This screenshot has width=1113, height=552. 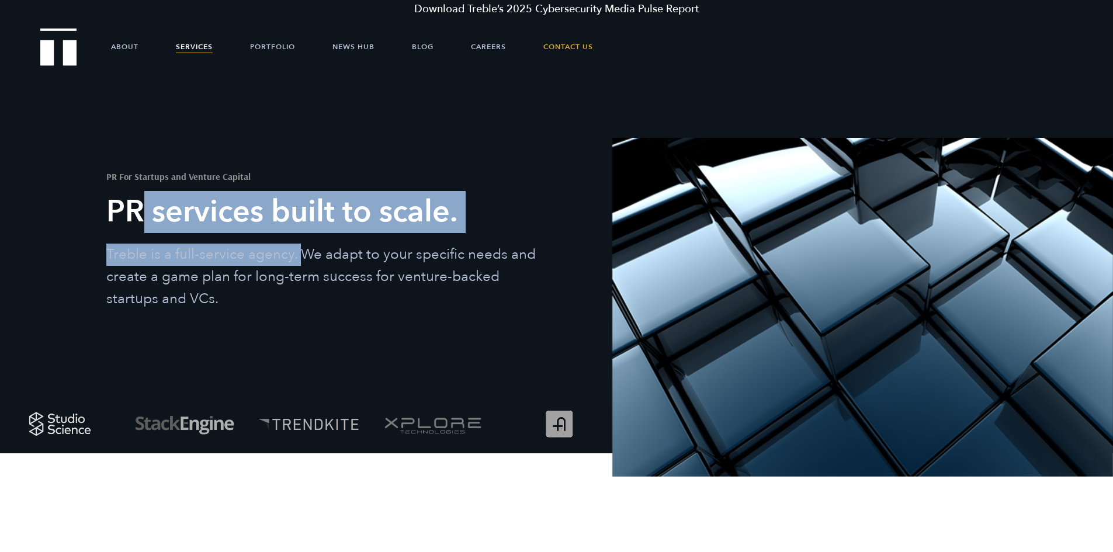 What do you see at coordinates (58, 47) in the screenshot?
I see `img: Treble logo` at bounding box center [58, 47].